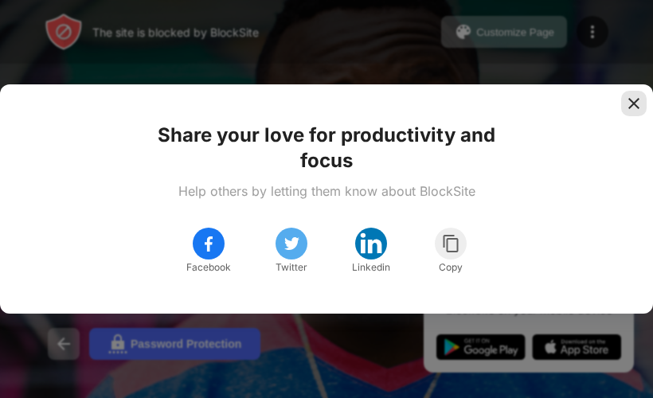 The width and height of the screenshot is (653, 398). Describe the element at coordinates (326, 148) in the screenshot. I see `div: Share your love for productivity and focus` at that location.